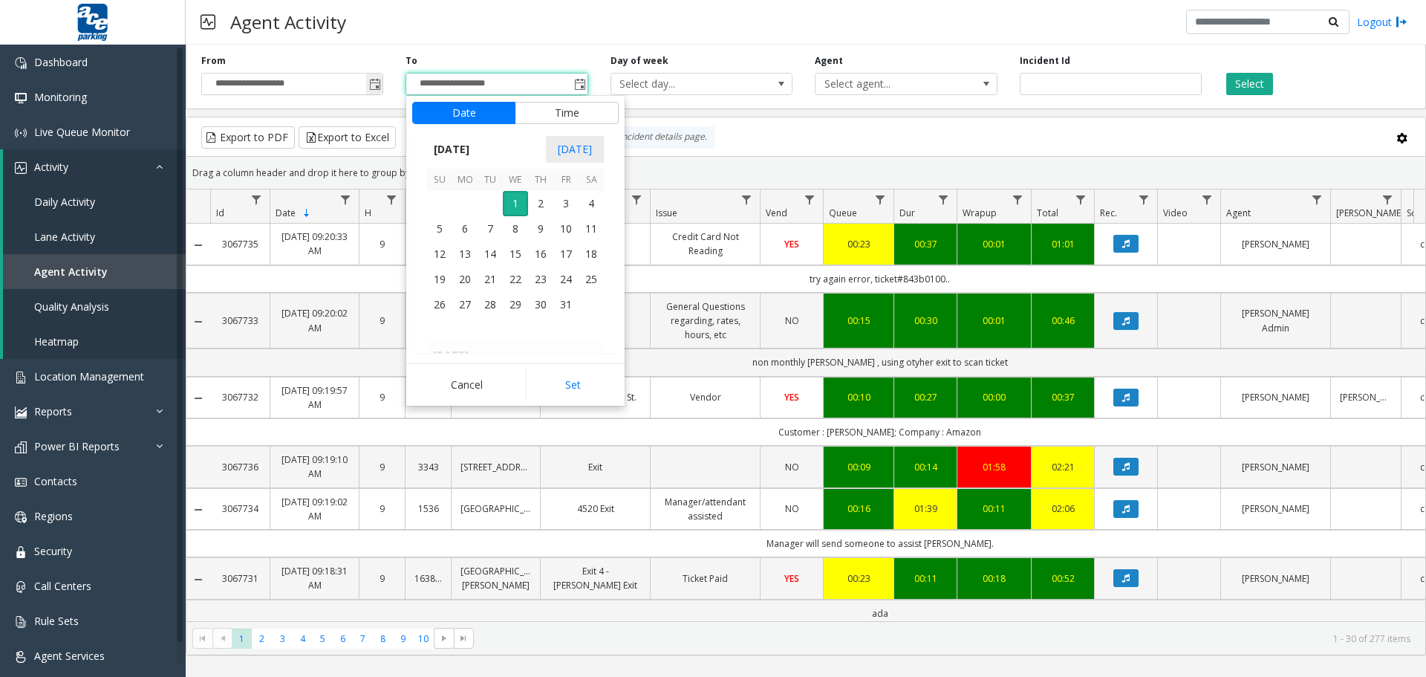 The width and height of the screenshot is (1426, 677). What do you see at coordinates (591, 254) in the screenshot?
I see `span: 18` at bounding box center [591, 254].